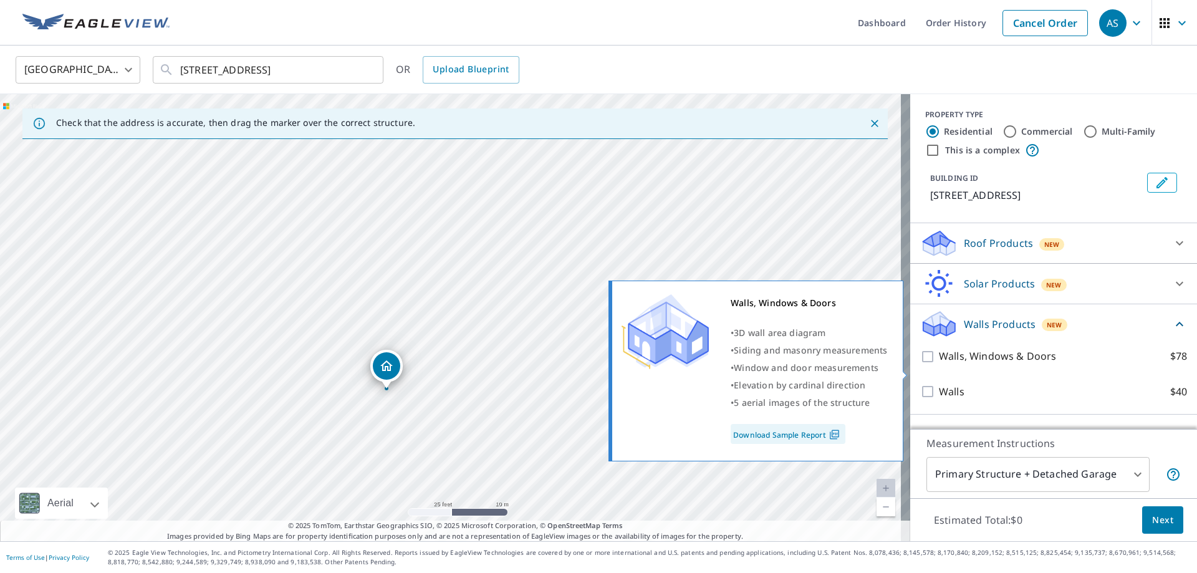  What do you see at coordinates (269, 70) in the screenshot?
I see `input: Search by address or latitude-longitude` at bounding box center [269, 70].